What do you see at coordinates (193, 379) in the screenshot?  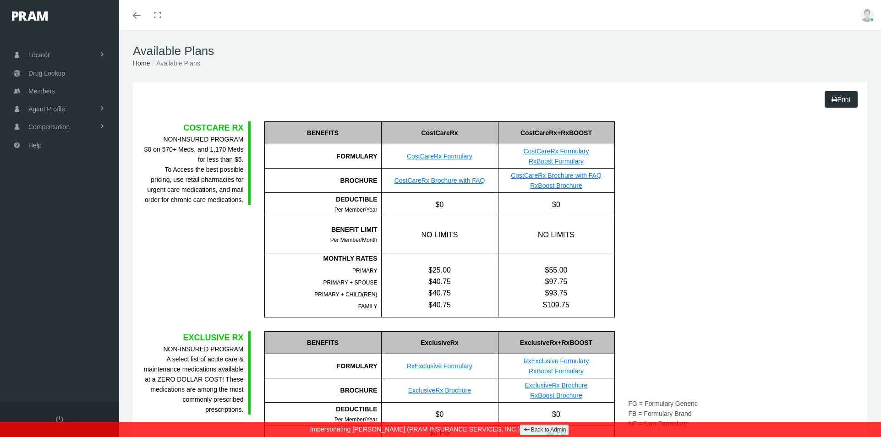 I see `div: A select list of acute care & maintenance medications available at a ZERO DOLLAR COST! These medi...` at bounding box center [193, 379].